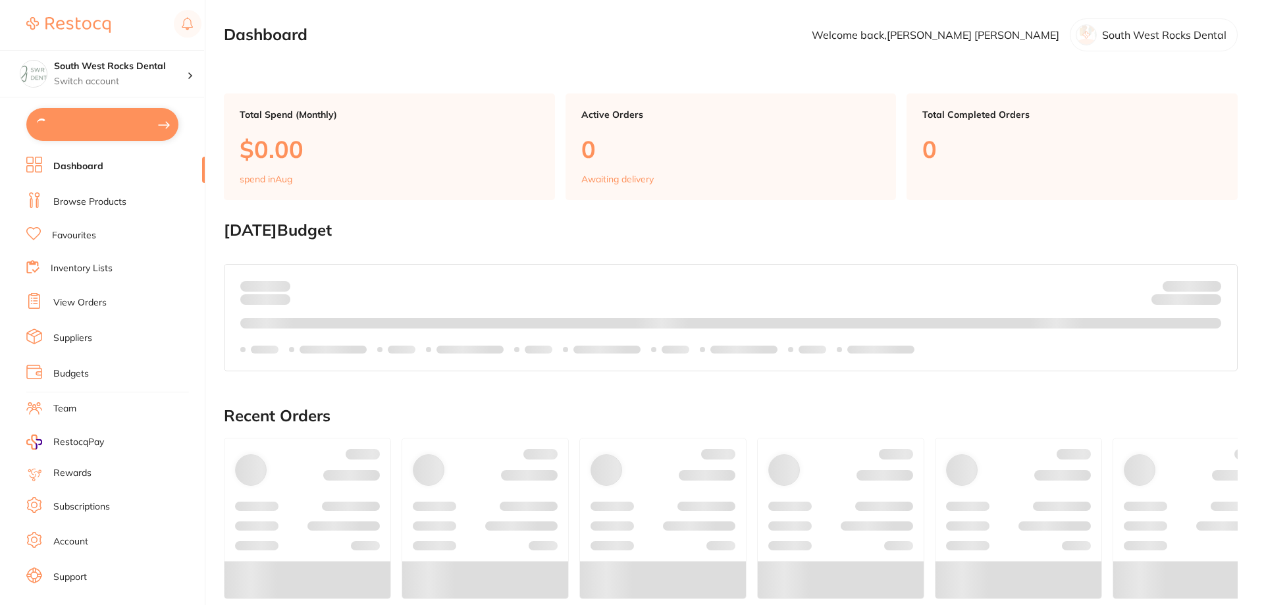 Image resolution: width=1264 pixels, height=605 pixels. I want to click on a: View Orders, so click(80, 303).